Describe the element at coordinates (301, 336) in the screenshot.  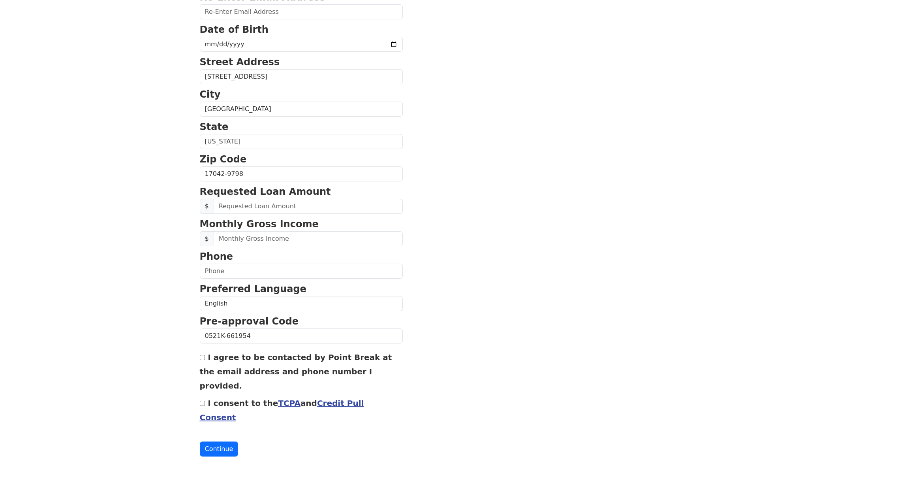
I see `input: Pre-approval Code` at that location.